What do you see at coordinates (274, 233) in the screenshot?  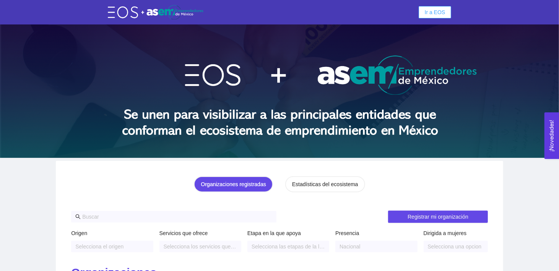 I see `label: Etapa en la que apoya` at bounding box center [274, 233].